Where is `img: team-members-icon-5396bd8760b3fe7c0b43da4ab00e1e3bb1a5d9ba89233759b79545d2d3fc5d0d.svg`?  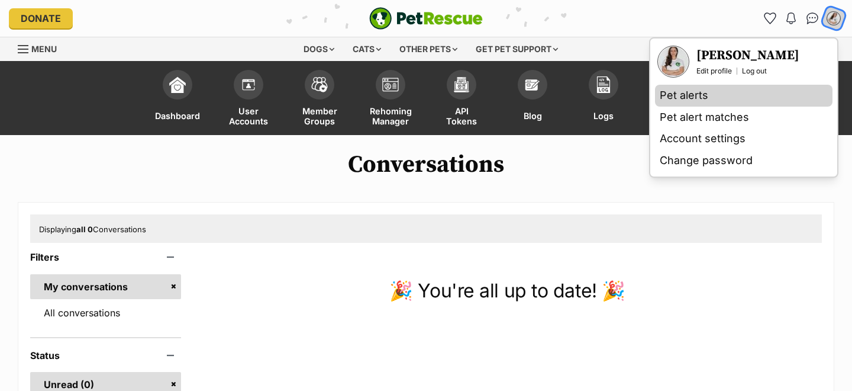 img: team-members-icon-5396bd8760b3fe7c0b43da4ab00e1e3bb1a5d9ba89233759b79545d2d3fc5d0d.svg is located at coordinates (320, 85).